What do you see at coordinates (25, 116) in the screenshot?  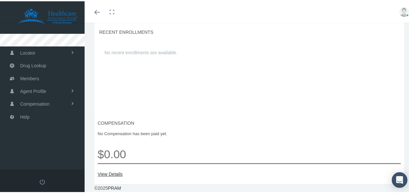 I see `span: Help` at bounding box center [25, 116].